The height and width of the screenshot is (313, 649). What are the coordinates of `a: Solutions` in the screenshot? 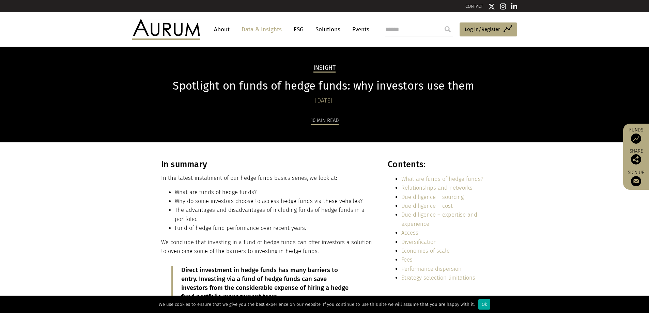 It's located at (328, 29).